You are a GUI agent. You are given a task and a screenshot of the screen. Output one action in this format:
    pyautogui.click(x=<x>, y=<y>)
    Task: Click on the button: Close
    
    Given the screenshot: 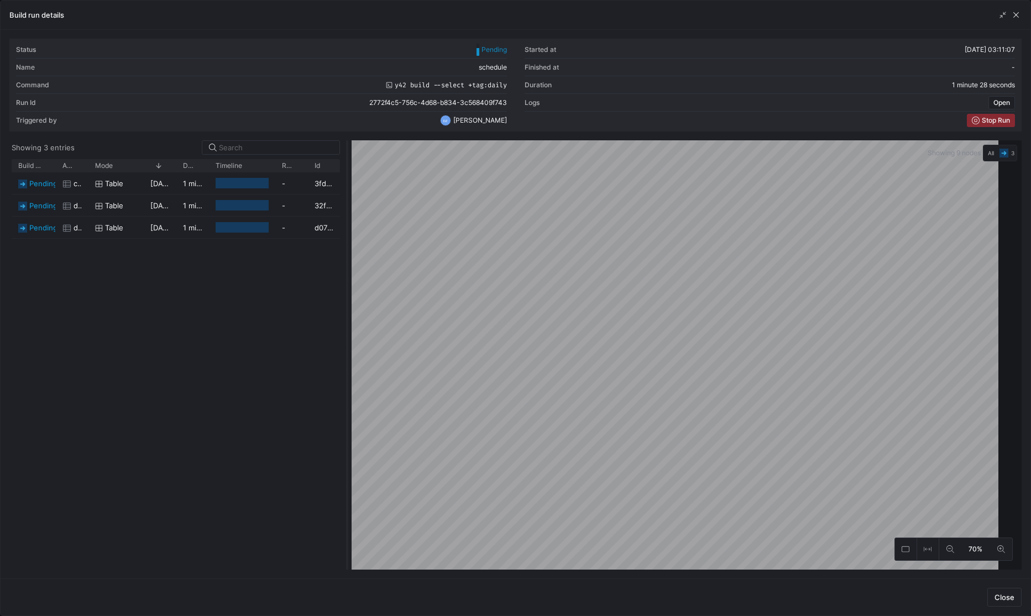 What is the action you would take?
    pyautogui.click(x=1004, y=597)
    